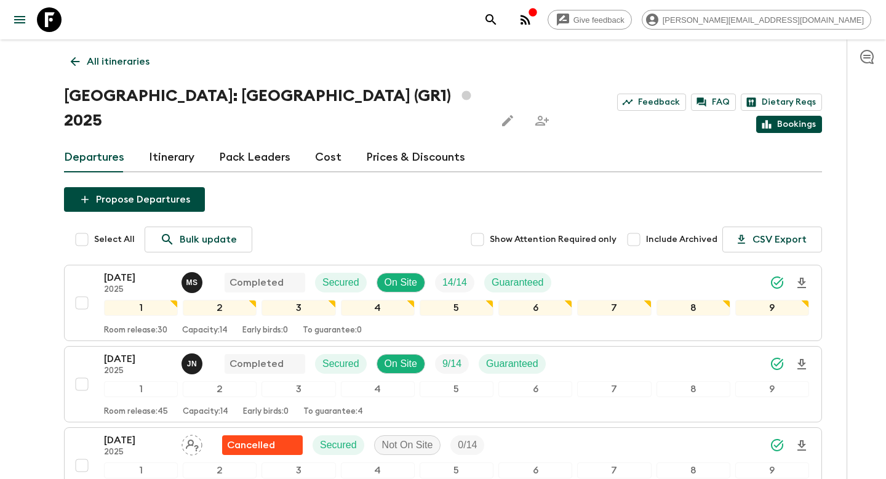  What do you see at coordinates (172, 157) in the screenshot?
I see `a: Itinerary` at bounding box center [172, 157].